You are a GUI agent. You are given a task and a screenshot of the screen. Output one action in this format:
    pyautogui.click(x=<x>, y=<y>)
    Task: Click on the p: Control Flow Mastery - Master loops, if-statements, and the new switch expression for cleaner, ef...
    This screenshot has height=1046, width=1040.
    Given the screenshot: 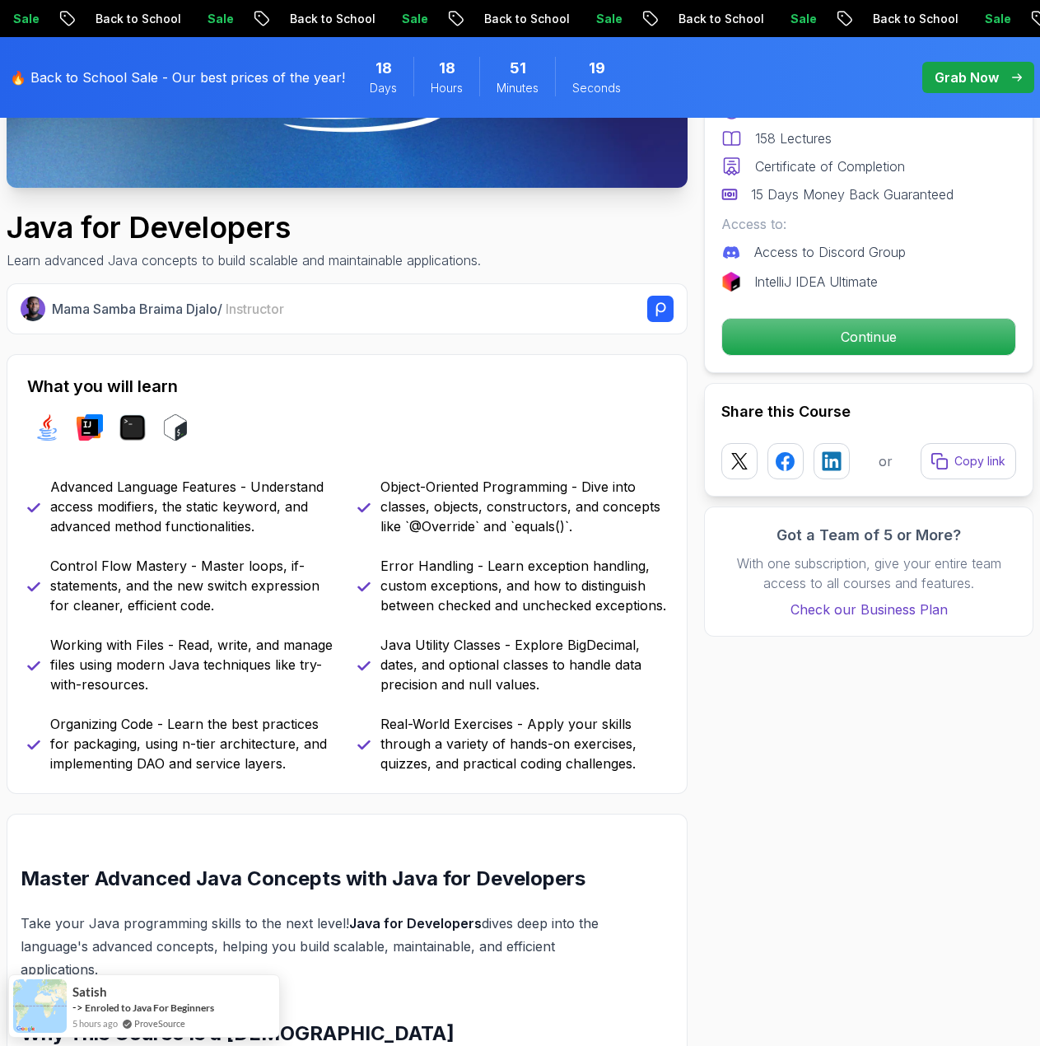 What is the action you would take?
    pyautogui.click(x=194, y=585)
    